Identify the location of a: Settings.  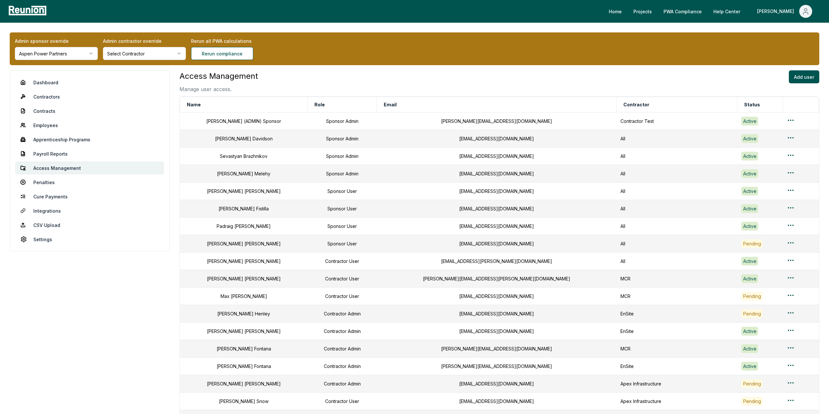
(90, 239).